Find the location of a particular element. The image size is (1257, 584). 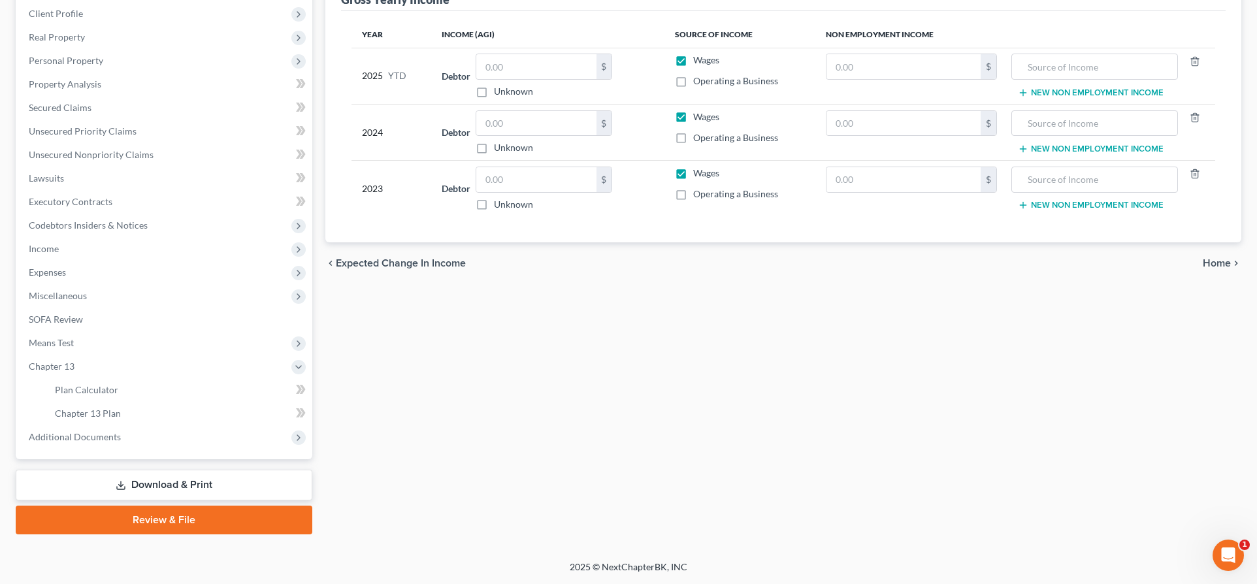

span: Plan Calculator is located at coordinates (86, 389).